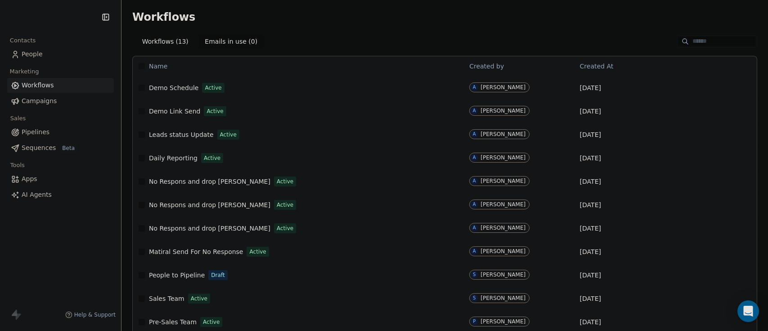  I want to click on span: Apps, so click(29, 179).